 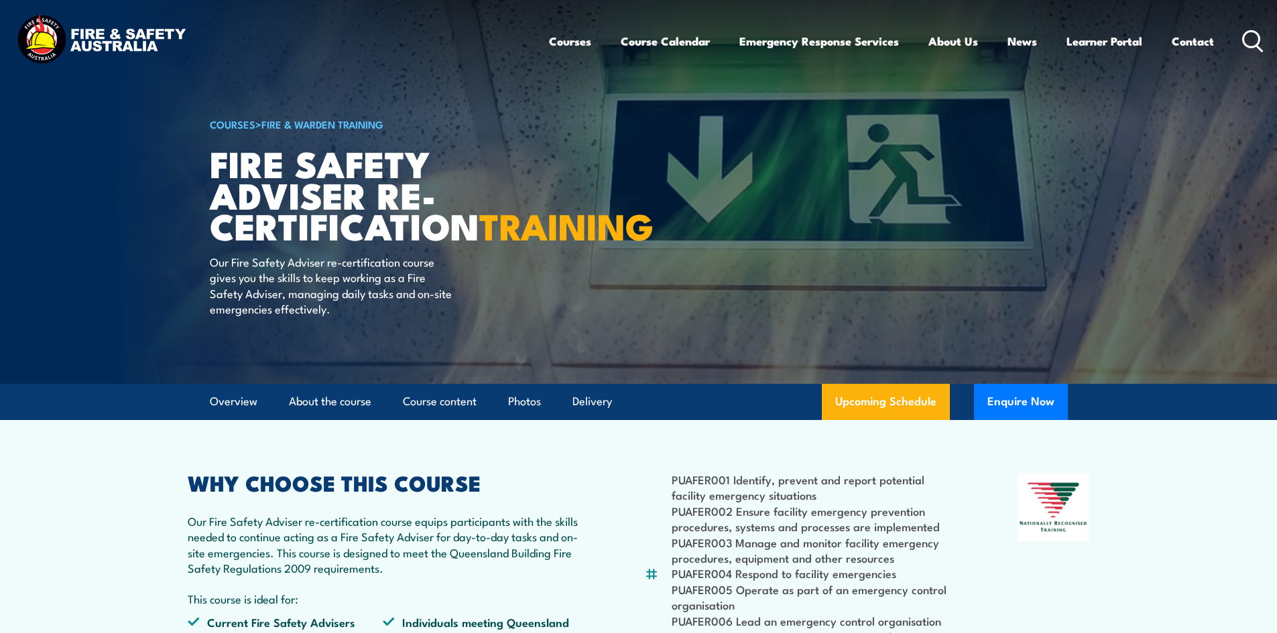 I want to click on p: This course is ideal for:, so click(x=383, y=598).